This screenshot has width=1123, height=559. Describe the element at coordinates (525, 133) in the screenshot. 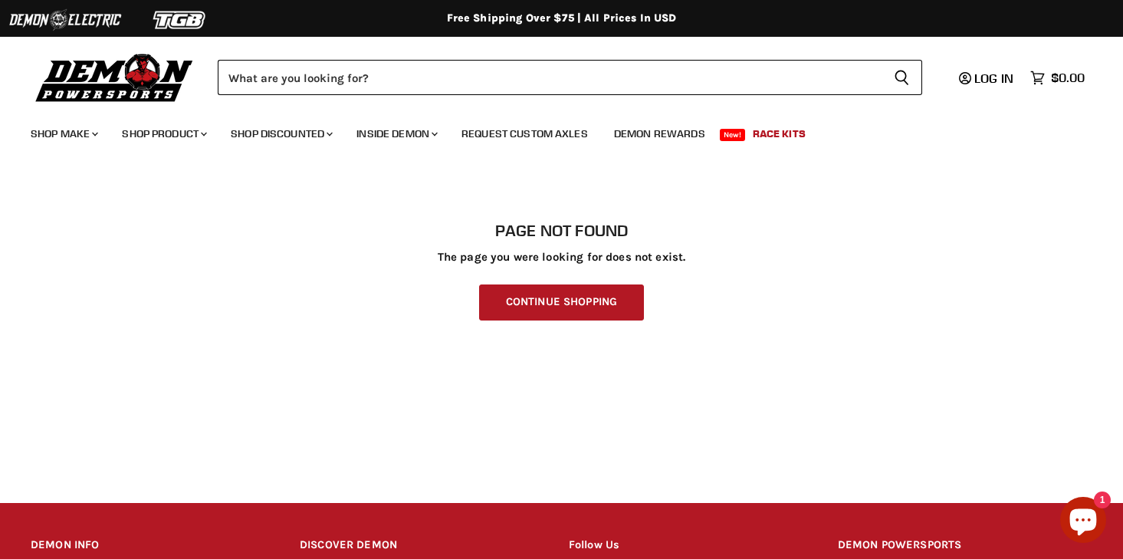

I see `a: Request Custom Axles` at that location.